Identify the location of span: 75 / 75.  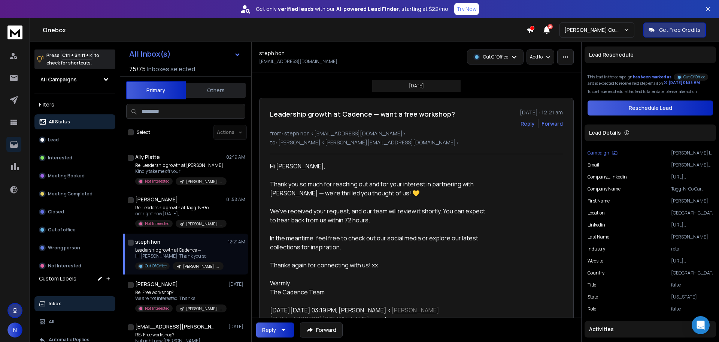
(137, 69).